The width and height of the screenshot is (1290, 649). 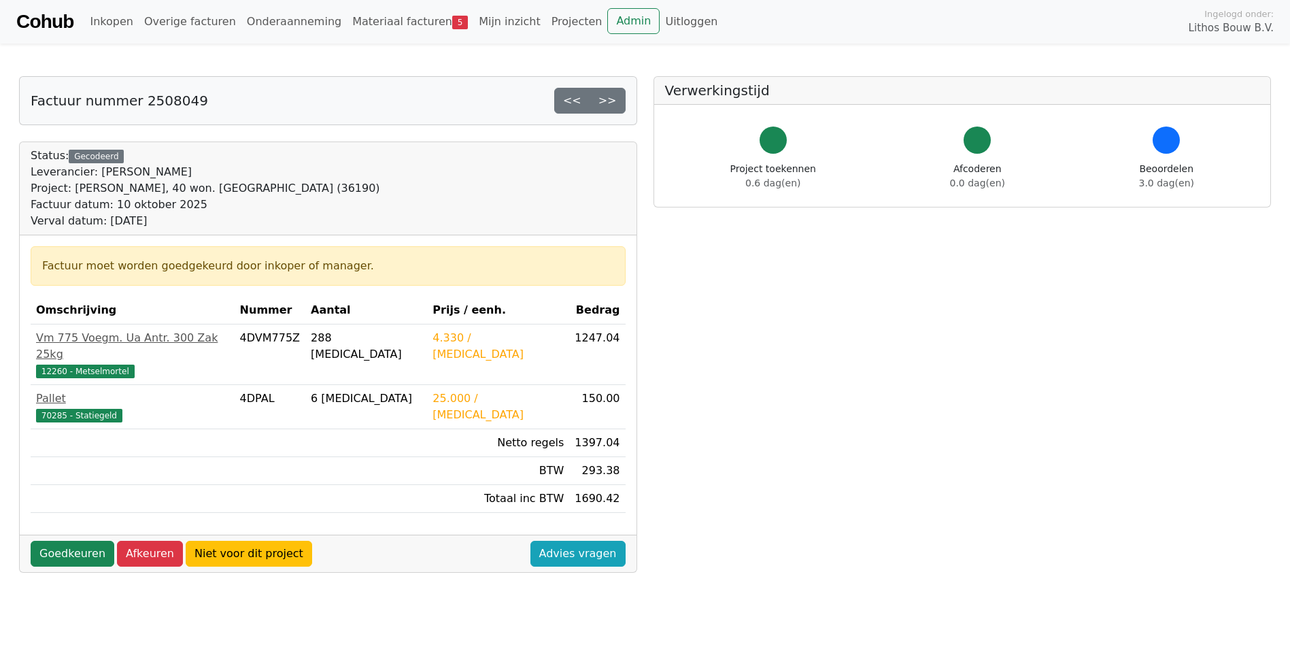 What do you see at coordinates (578, 553) in the screenshot?
I see `a: Advies vragen` at bounding box center [578, 553].